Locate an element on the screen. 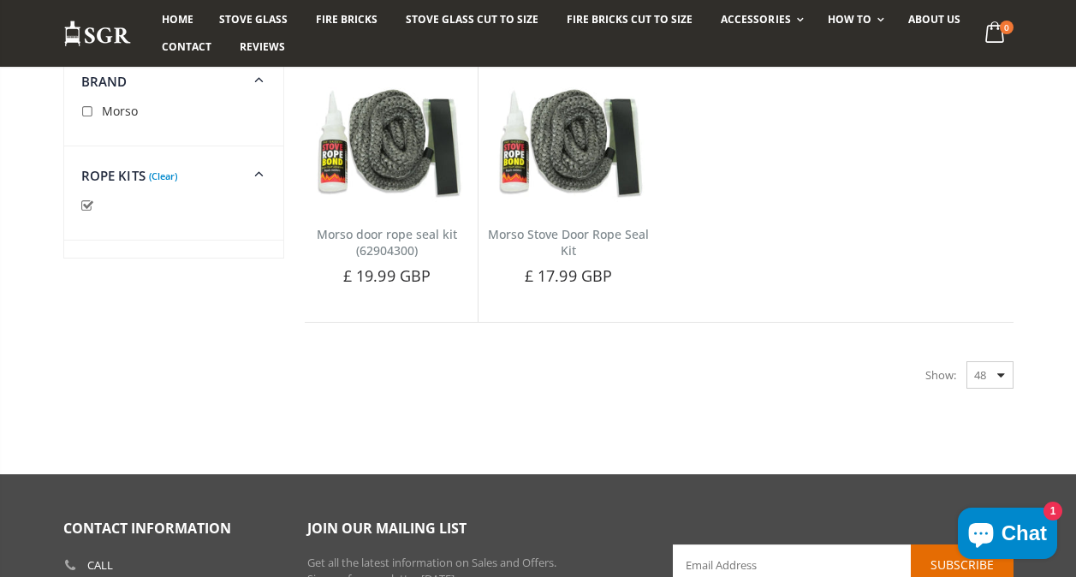 The height and width of the screenshot is (577, 1076). span: About us is located at coordinates (934, 19).